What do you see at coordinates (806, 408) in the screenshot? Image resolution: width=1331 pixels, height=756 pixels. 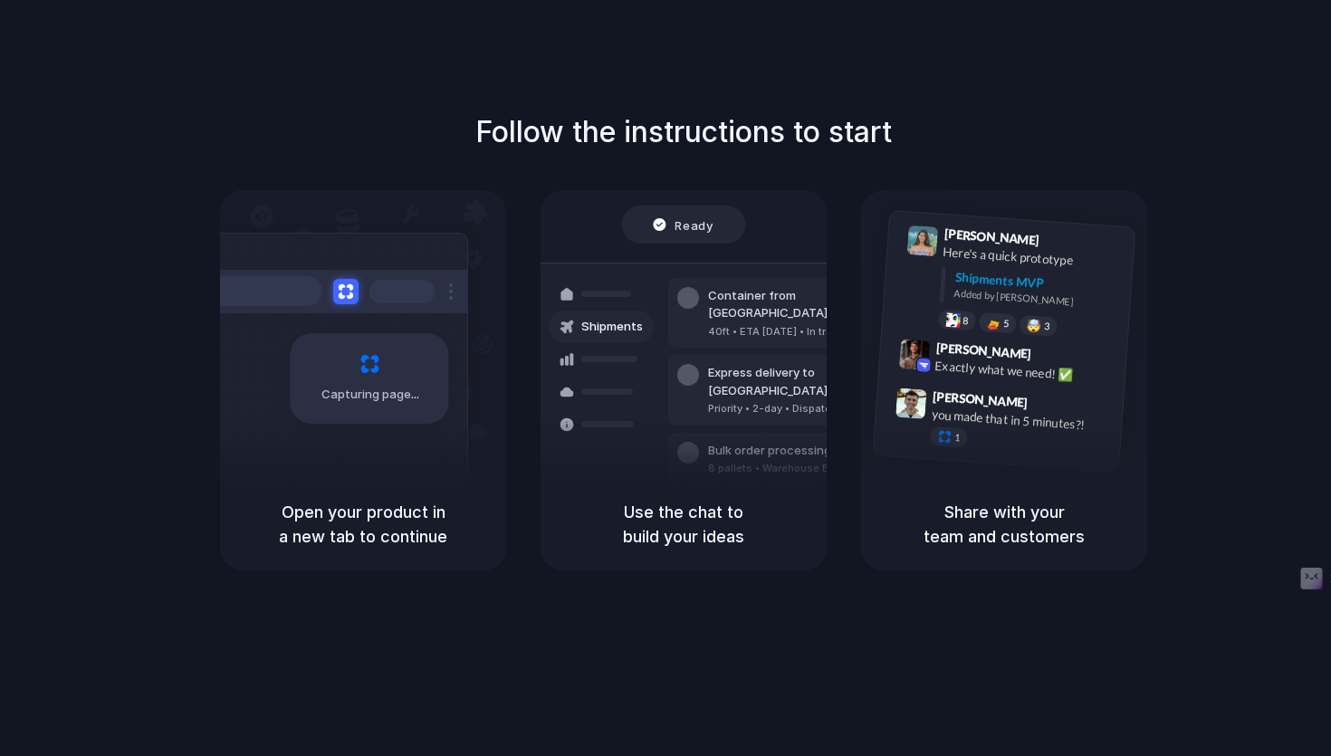 I see `div: Priority • 2-day • Dispatched` at bounding box center [806, 408].